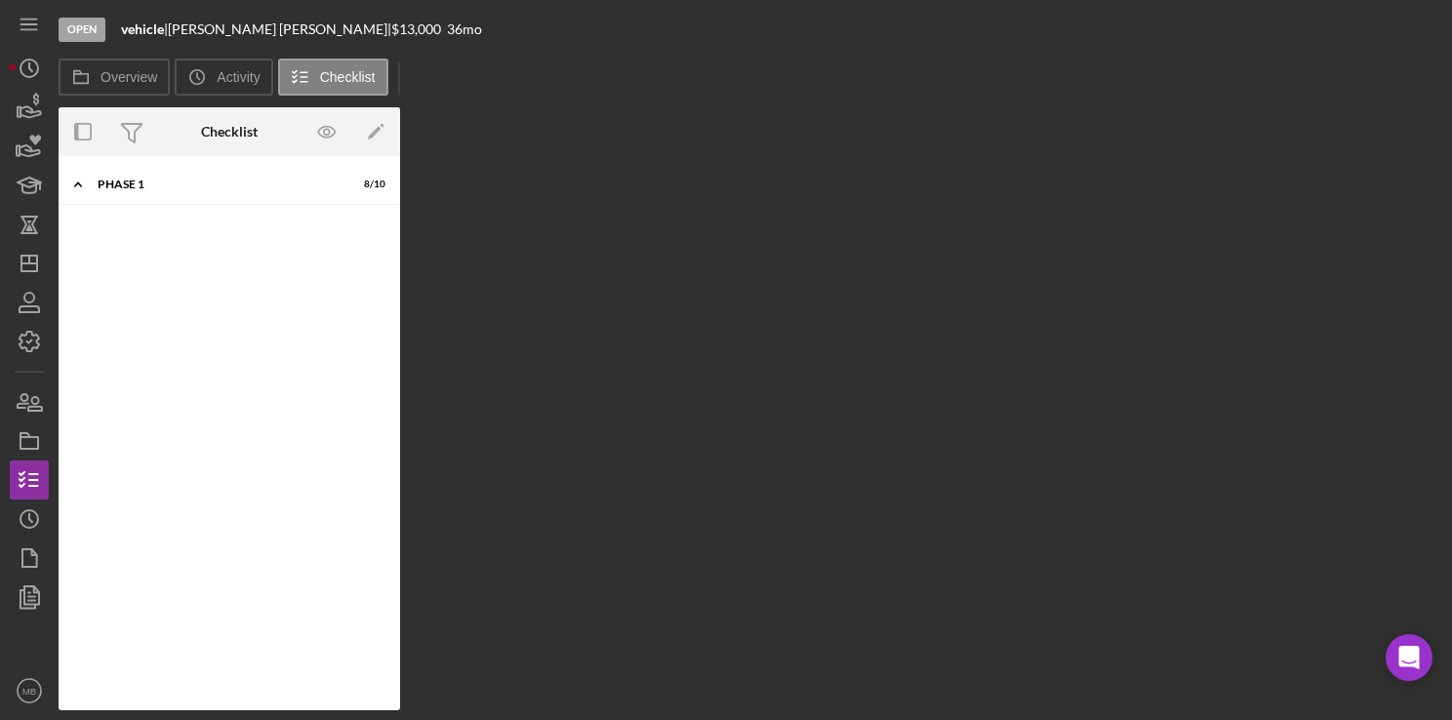 This screenshot has height=720, width=1452. Describe the element at coordinates (416, 28) in the screenshot. I see `span: $13,000` at that location.